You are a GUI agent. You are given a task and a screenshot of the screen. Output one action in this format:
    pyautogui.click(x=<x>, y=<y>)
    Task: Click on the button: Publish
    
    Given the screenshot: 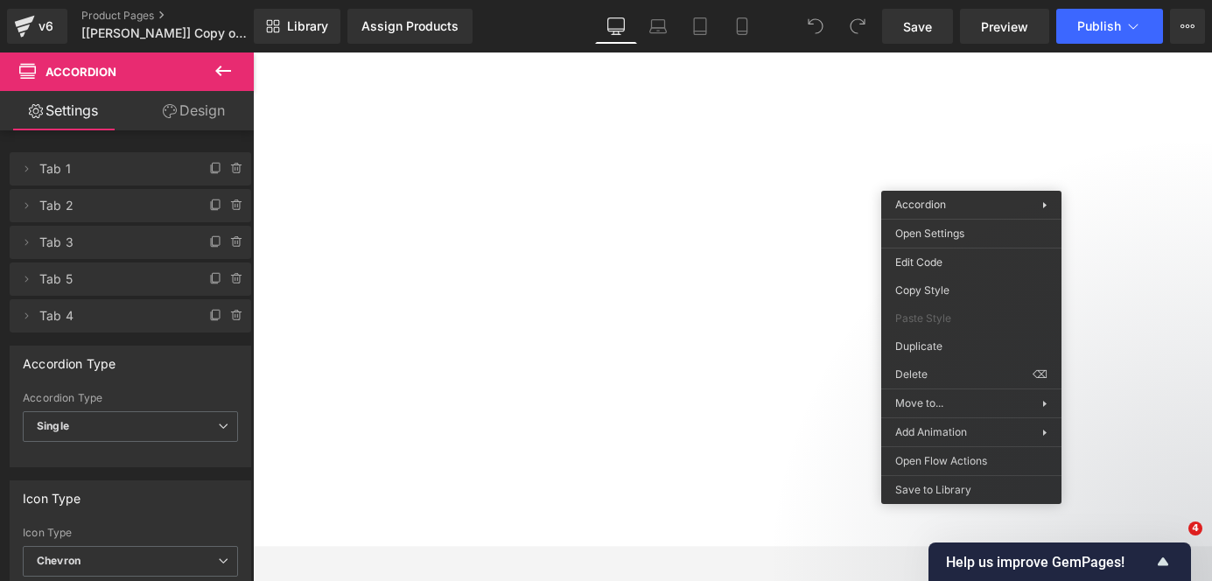 What is the action you would take?
    pyautogui.click(x=1110, y=26)
    